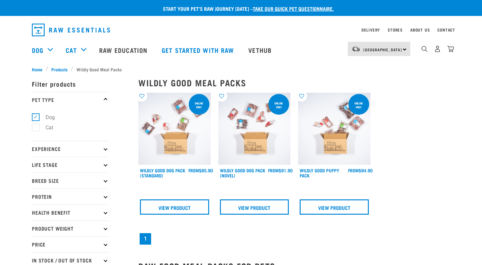 This screenshot has height=265, width=482. Describe the element at coordinates (37, 69) in the screenshot. I see `span: Home` at that location.